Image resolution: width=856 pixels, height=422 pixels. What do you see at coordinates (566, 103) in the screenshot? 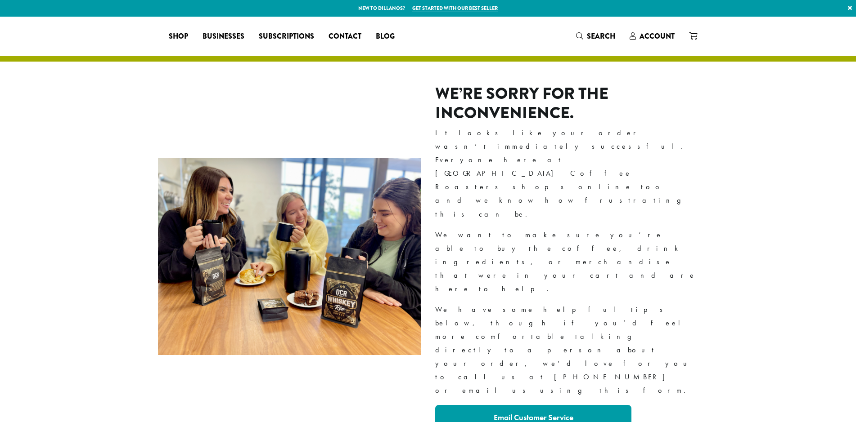
I see `h2: We’re sorry for the inconvenience.` at bounding box center [566, 103].